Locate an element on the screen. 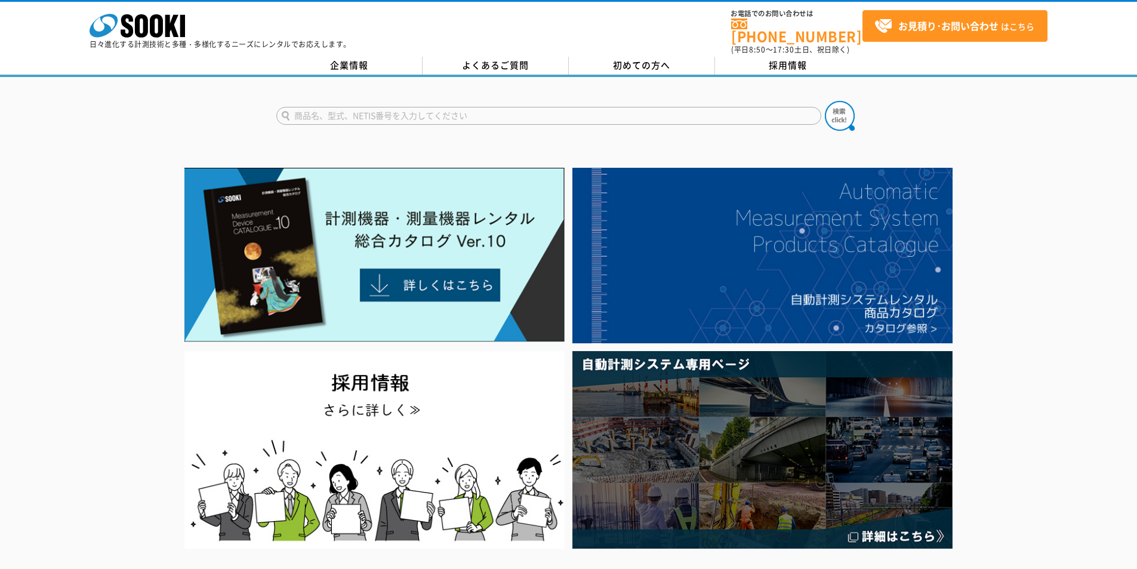  span: お電話でのお問い合わせは is located at coordinates (797, 14).